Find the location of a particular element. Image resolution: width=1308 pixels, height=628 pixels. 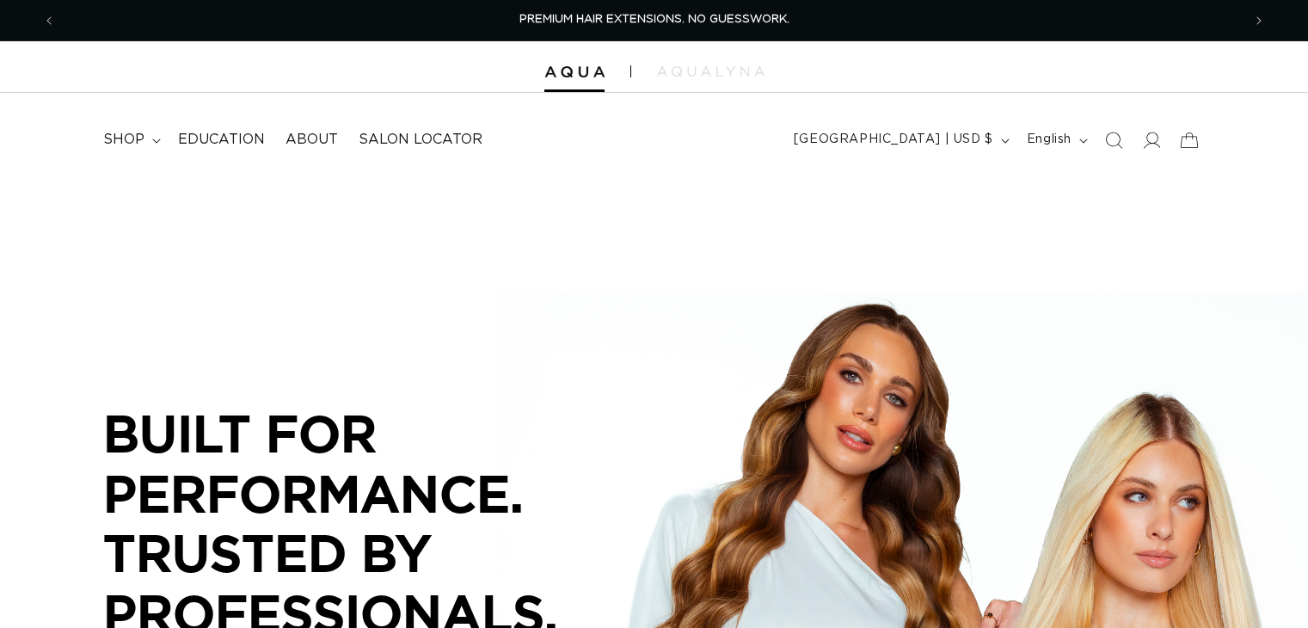

span: shop is located at coordinates (124, 139).